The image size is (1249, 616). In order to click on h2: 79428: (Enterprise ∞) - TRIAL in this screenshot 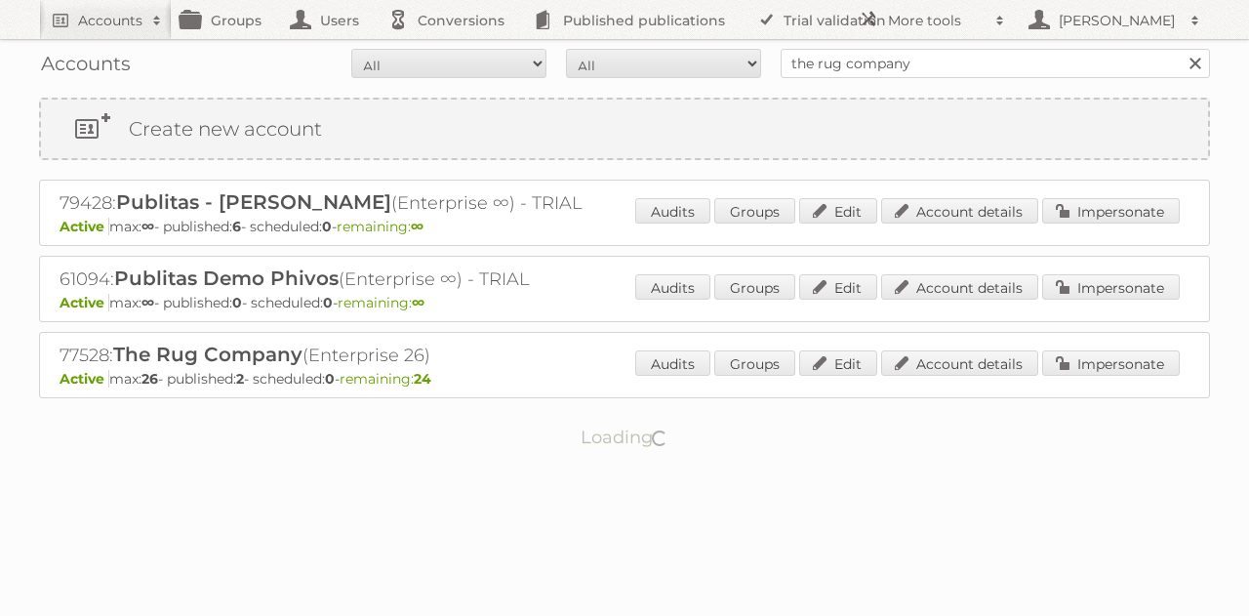, I will do `click(401, 203)`.